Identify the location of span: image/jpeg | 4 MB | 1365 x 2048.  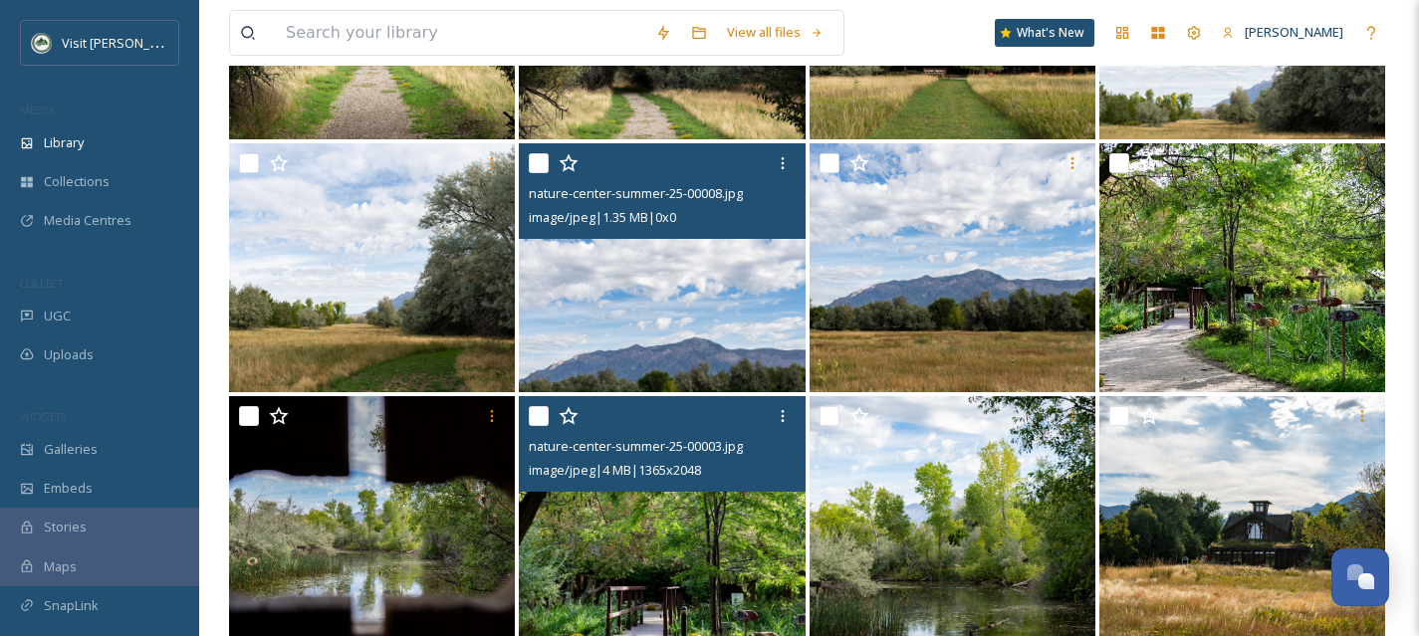
(614, 470).